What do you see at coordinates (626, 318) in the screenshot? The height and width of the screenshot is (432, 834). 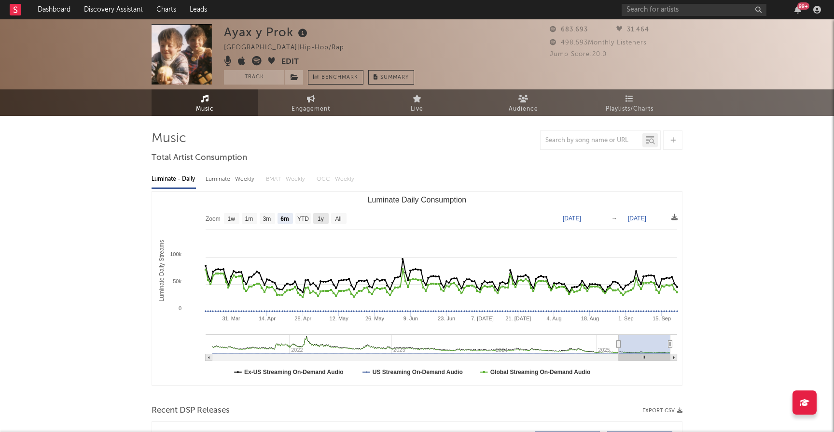 I see `text: 1. Sep` at bounding box center [626, 318].